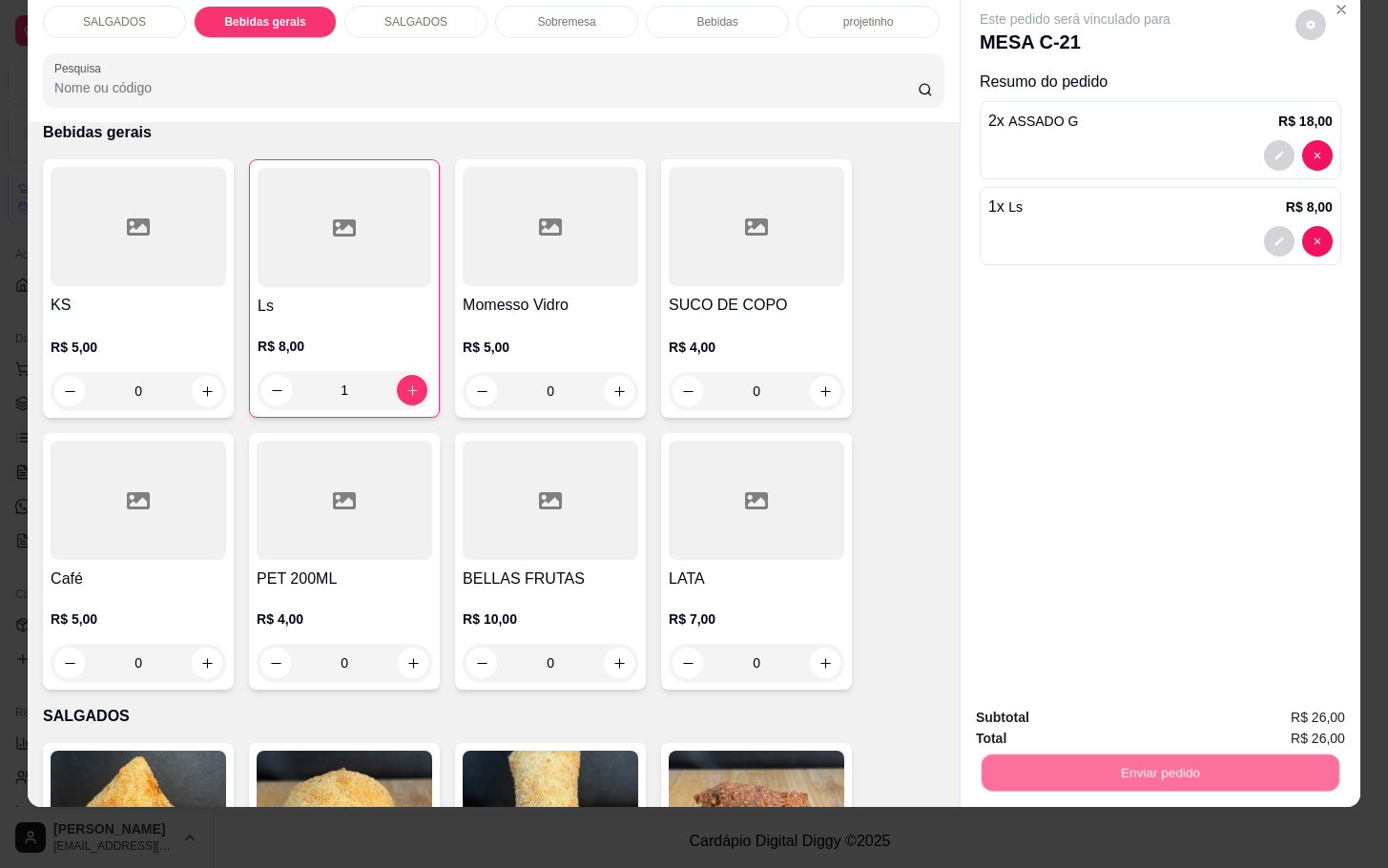 The width and height of the screenshot is (1388, 868). I want to click on h4: Momesso Vidro, so click(550, 305).